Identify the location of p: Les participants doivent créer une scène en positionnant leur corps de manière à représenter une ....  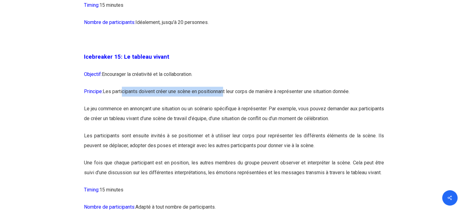
(234, 95).